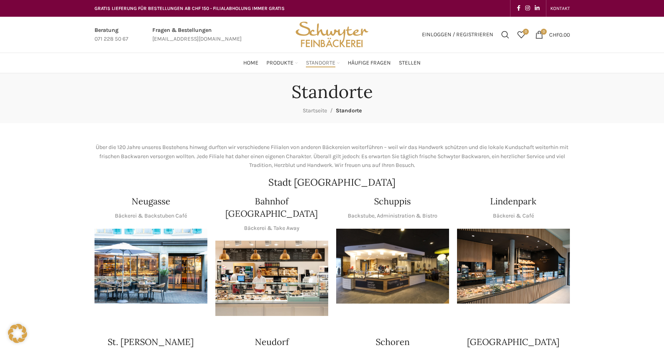 The image size is (664, 351). I want to click on a: Standorte, so click(322, 63).